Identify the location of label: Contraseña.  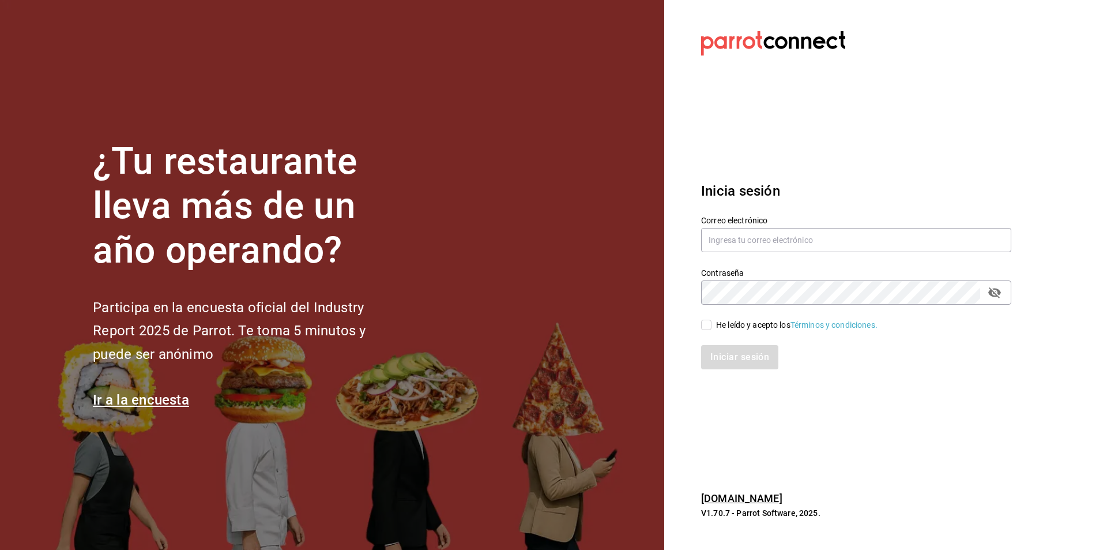
(856, 273).